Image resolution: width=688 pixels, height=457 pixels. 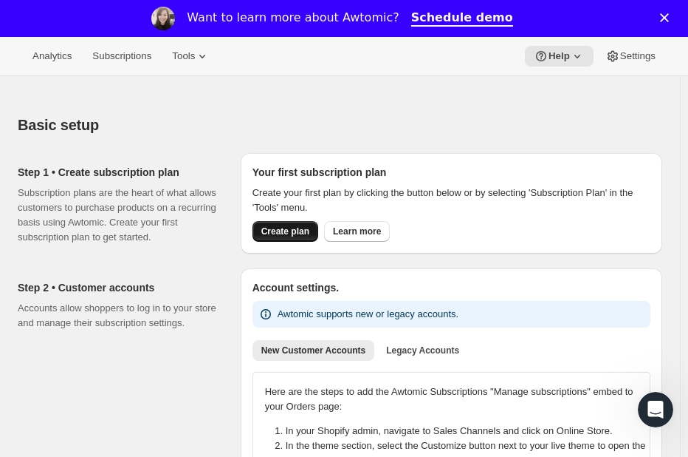 What do you see at coordinates (423, 350) in the screenshot?
I see `button: Legacy Accounts` at bounding box center [423, 350].